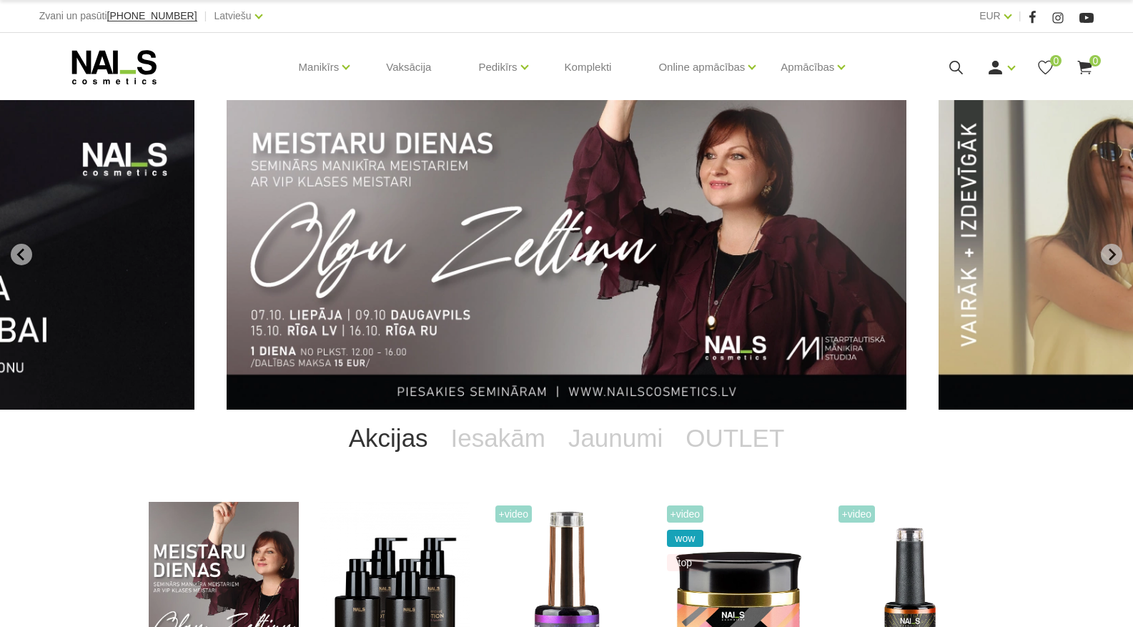 This screenshot has width=1133, height=627. Describe the element at coordinates (685, 562) in the screenshot. I see `span: top` at that location.